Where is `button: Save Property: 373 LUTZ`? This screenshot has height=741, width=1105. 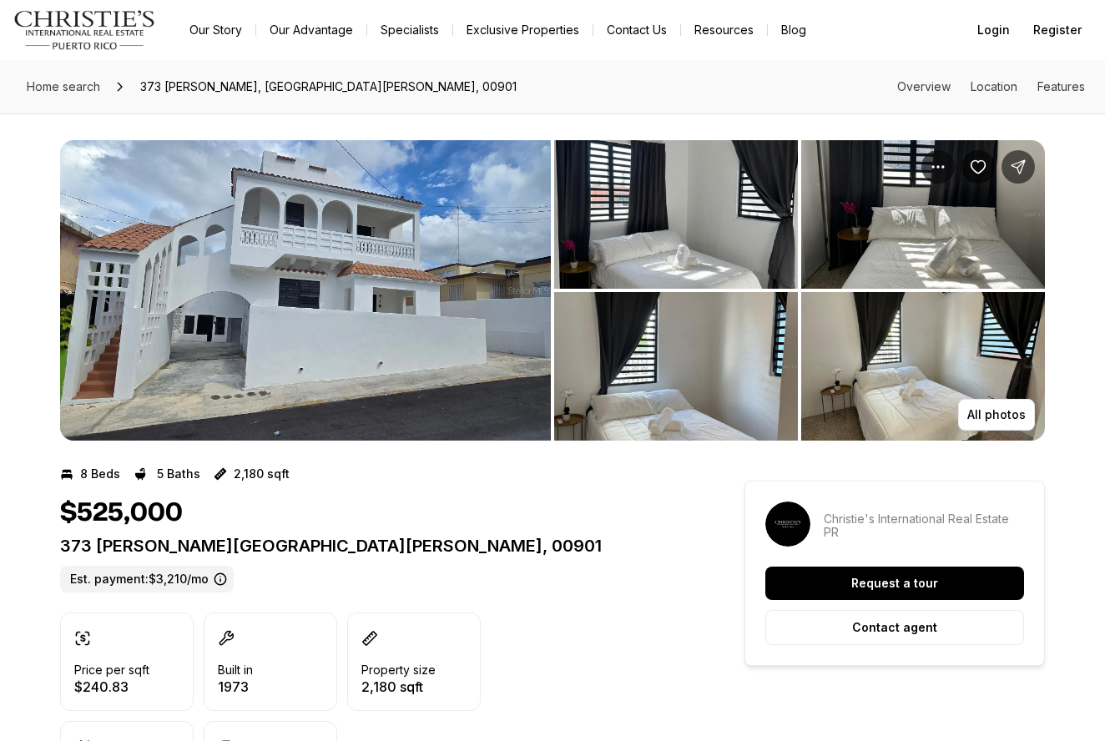
button: Save Property: 373 LUTZ is located at coordinates (978, 167).